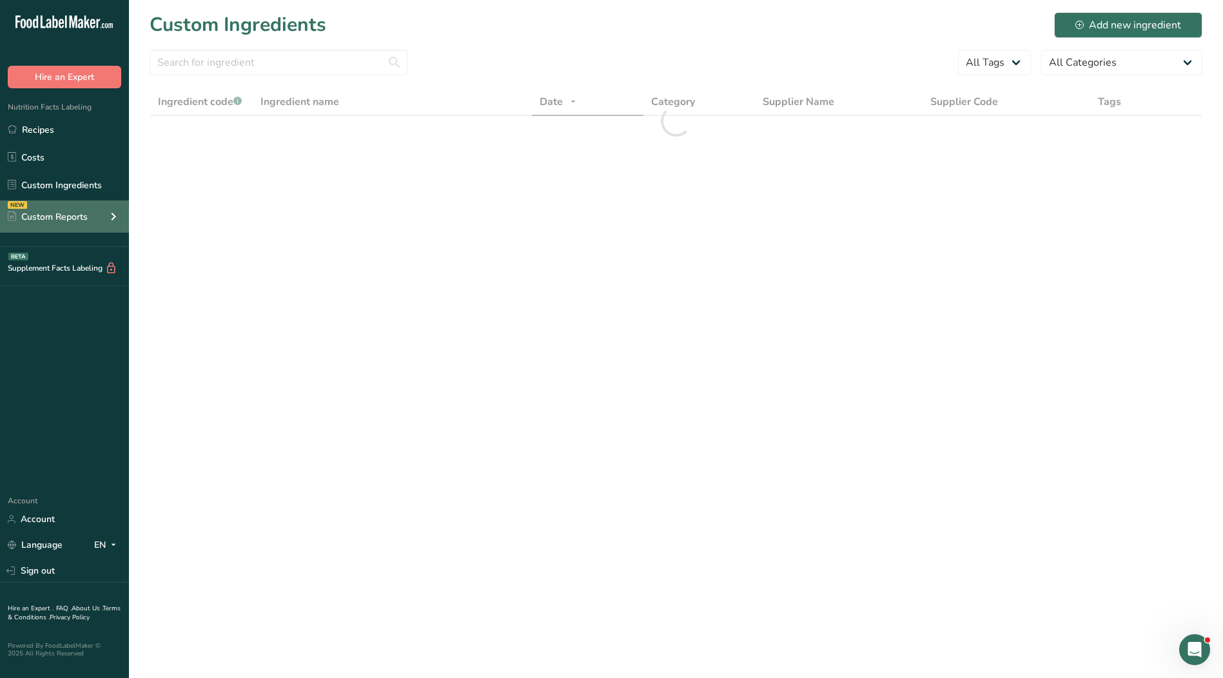 The height and width of the screenshot is (678, 1223). What do you see at coordinates (17, 205) in the screenshot?
I see `div: NEW` at bounding box center [17, 205].